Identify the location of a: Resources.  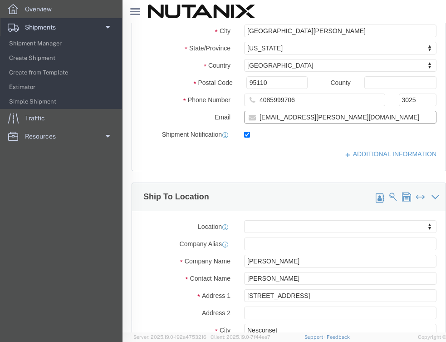
(61, 136).